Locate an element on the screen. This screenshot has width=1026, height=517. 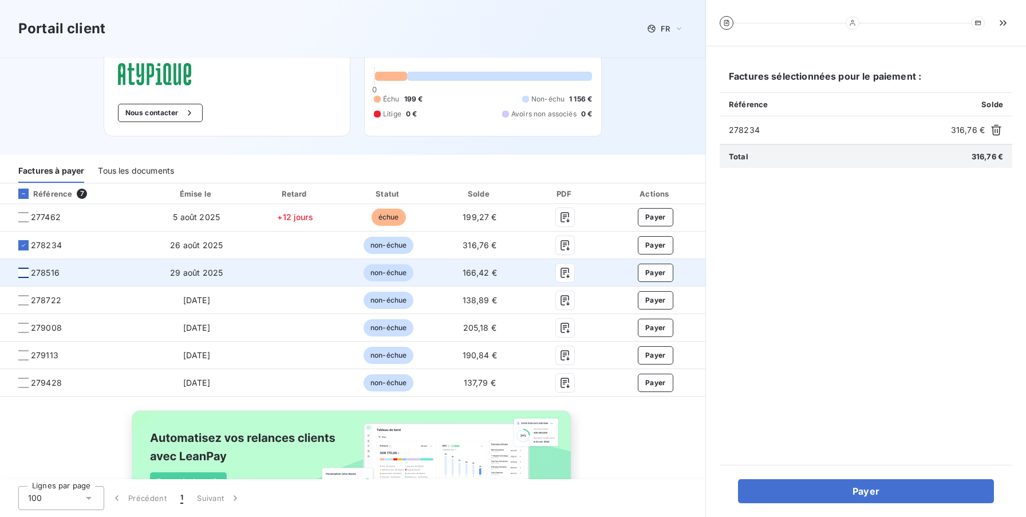
span: 199,27 € is located at coordinates (479, 216).